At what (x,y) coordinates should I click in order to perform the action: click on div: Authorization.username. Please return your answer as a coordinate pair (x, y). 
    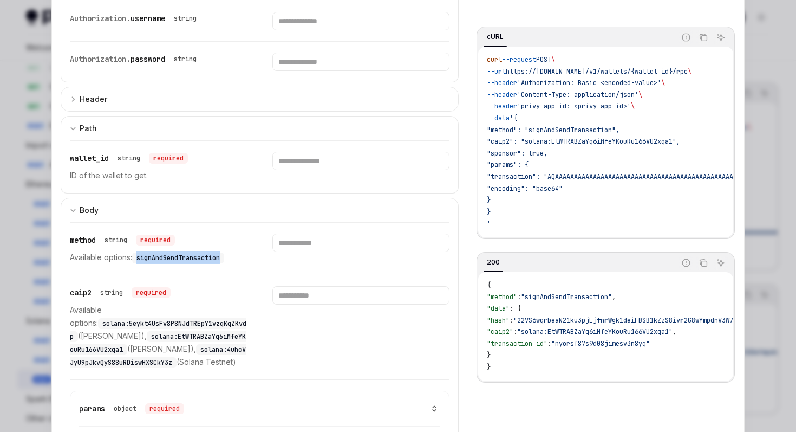
    Looking at the image, I should click on (135, 18).